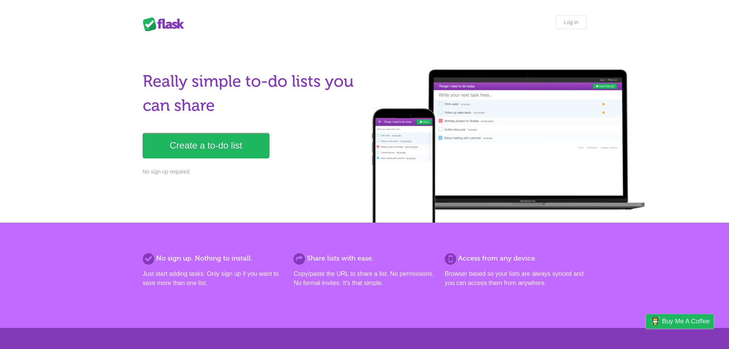 The height and width of the screenshot is (349, 729). Describe the element at coordinates (364, 258) in the screenshot. I see `h2: Share lists with ease.` at that location.